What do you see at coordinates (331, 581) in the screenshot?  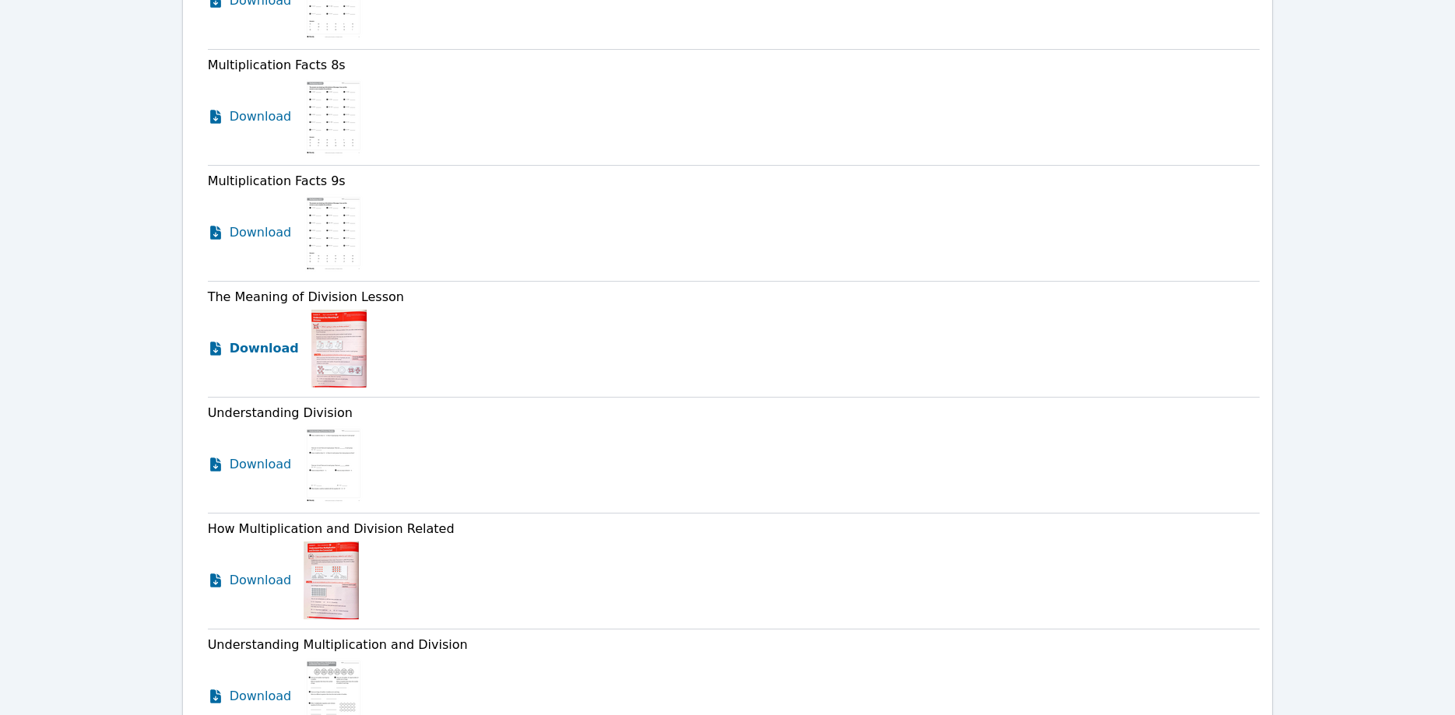 I see `img: How Multiplication and Division Related` at bounding box center [331, 581].